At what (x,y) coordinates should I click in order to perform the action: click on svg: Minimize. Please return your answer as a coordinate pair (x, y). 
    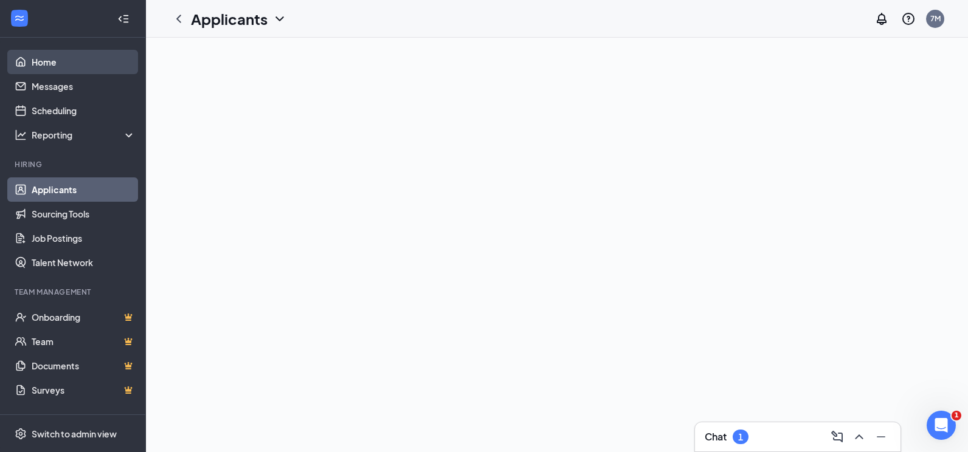
    Looking at the image, I should click on (881, 437).